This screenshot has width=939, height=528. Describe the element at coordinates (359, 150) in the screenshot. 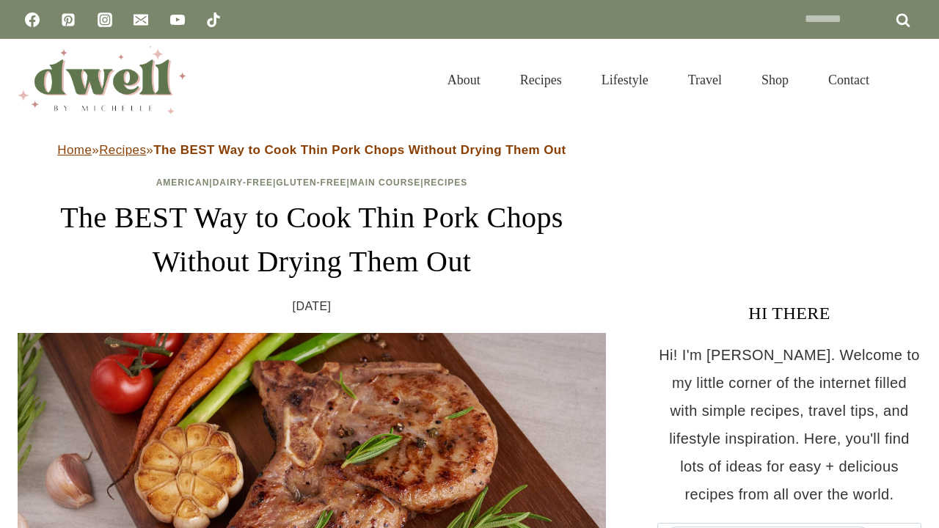

I see `strong: The BEST Way to Cook Thin Pork Chops Without Drying Them Out` at that location.